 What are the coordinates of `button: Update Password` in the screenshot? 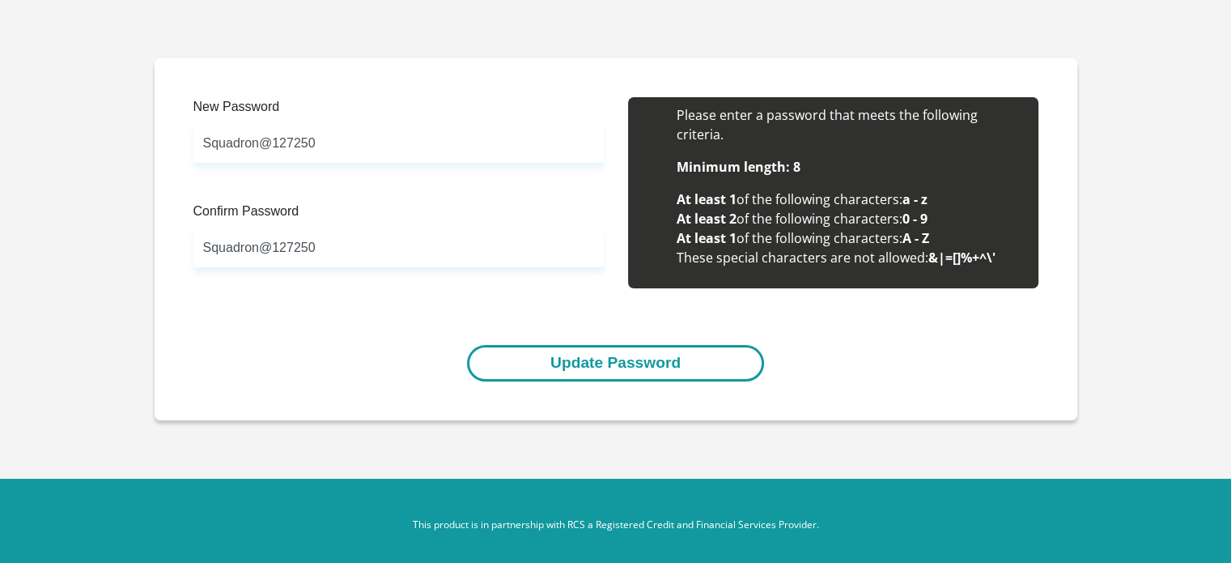 It's located at (615, 363).